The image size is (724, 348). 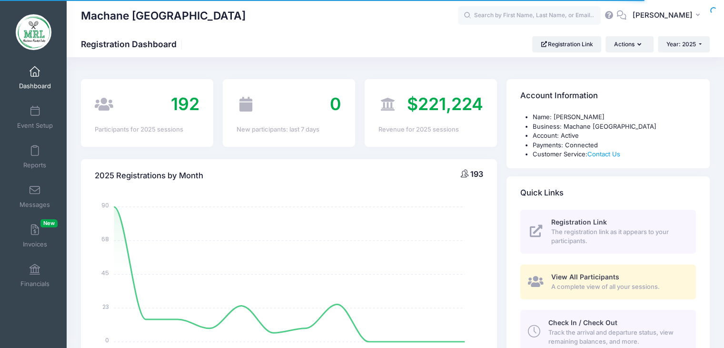 What do you see at coordinates (630, 44) in the screenshot?
I see `button: Actions` at bounding box center [630, 44].